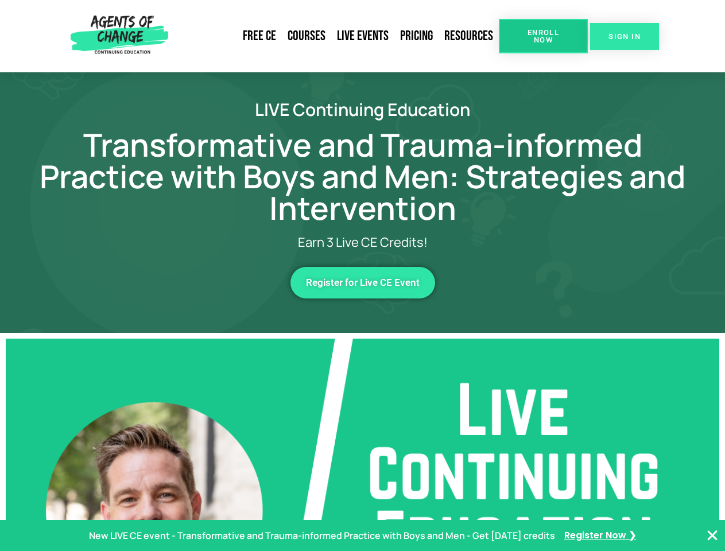  What do you see at coordinates (625, 36) in the screenshot?
I see `span: SIGN IN` at bounding box center [625, 36].